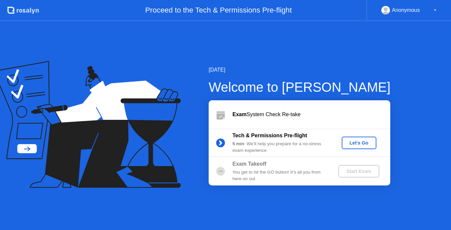 The image size is (451, 230). I want to click on div: System Check Re-take, so click(312, 115).